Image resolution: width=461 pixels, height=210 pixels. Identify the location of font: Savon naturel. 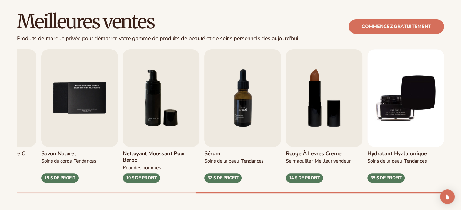
(58, 154).